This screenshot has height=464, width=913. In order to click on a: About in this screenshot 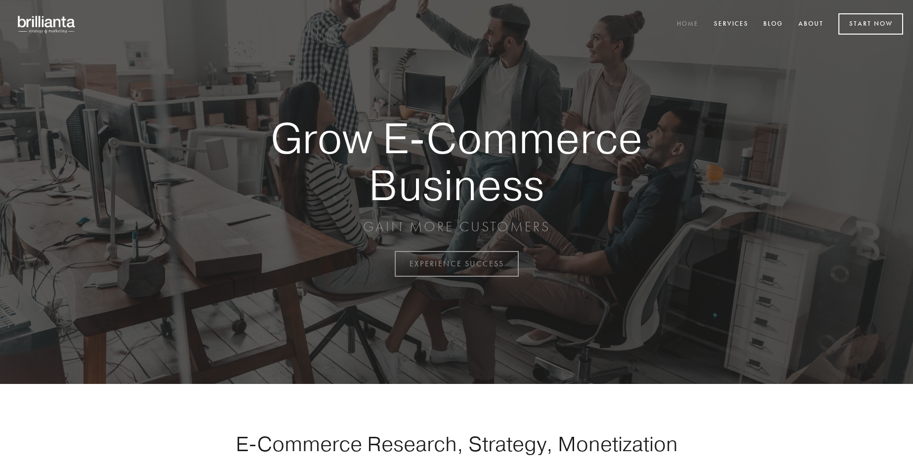, I will do `click(811, 24)`.